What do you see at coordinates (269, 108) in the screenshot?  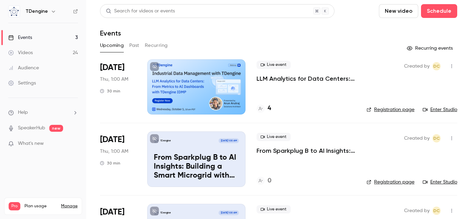 I see `h4: 4` at bounding box center [269, 108].